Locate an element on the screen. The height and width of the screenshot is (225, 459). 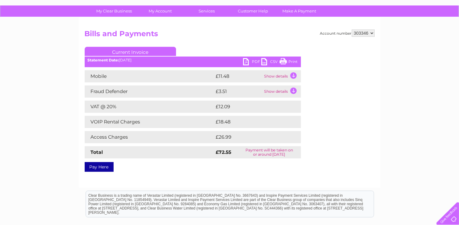
a: Make A Payment is located at coordinates (299, 11).